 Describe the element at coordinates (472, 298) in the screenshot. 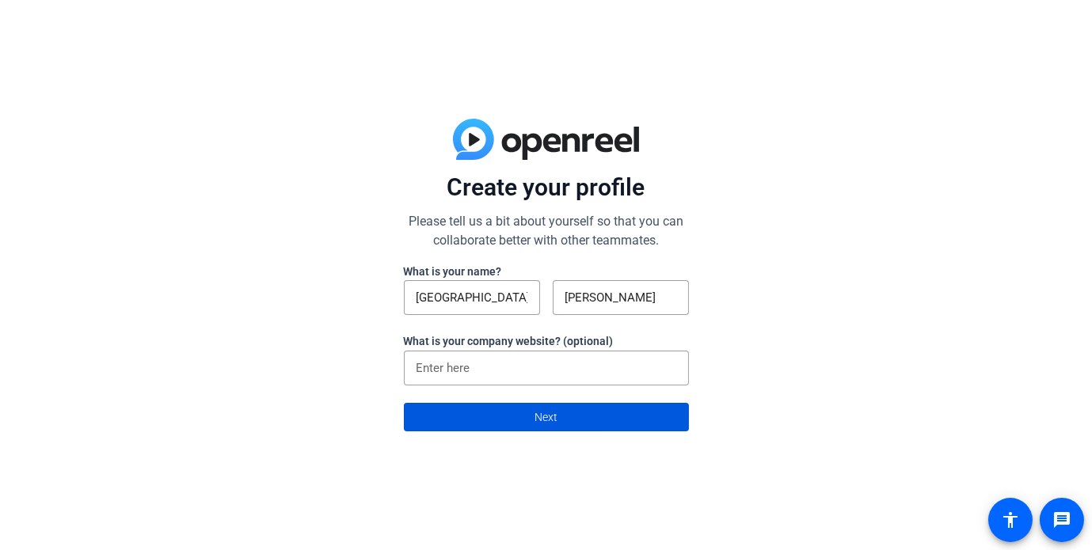

I see `input: First Name` at that location.